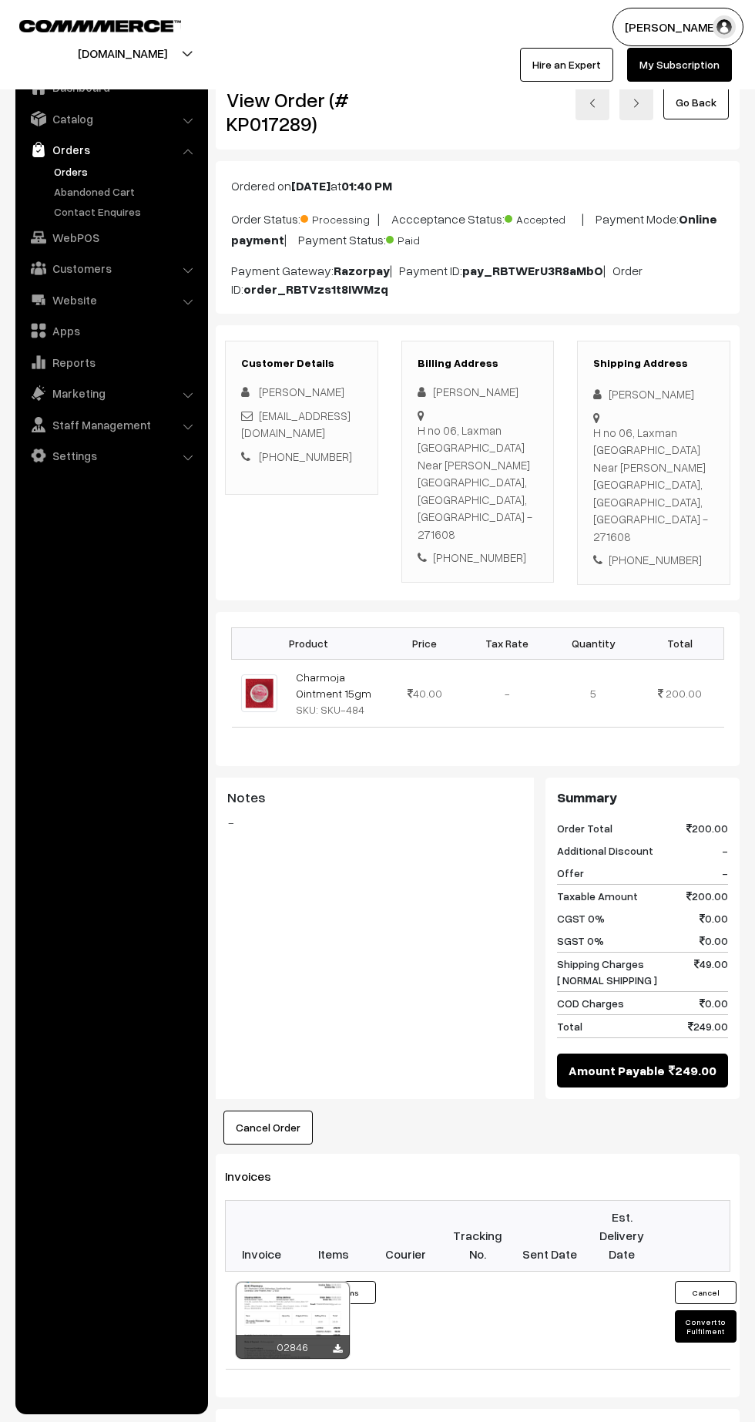 The image size is (755, 1422). Describe the element at coordinates (622, 1236) in the screenshot. I see `th: Est. Delivery Date` at that location.